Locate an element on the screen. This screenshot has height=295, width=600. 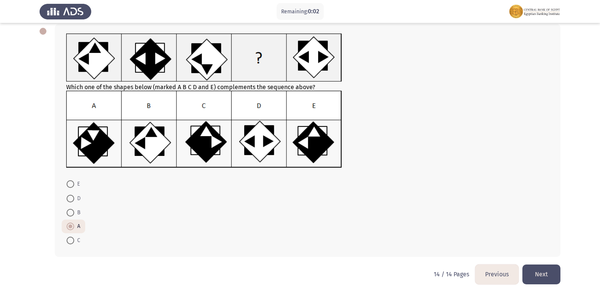
button: load previous page is located at coordinates (497, 274).